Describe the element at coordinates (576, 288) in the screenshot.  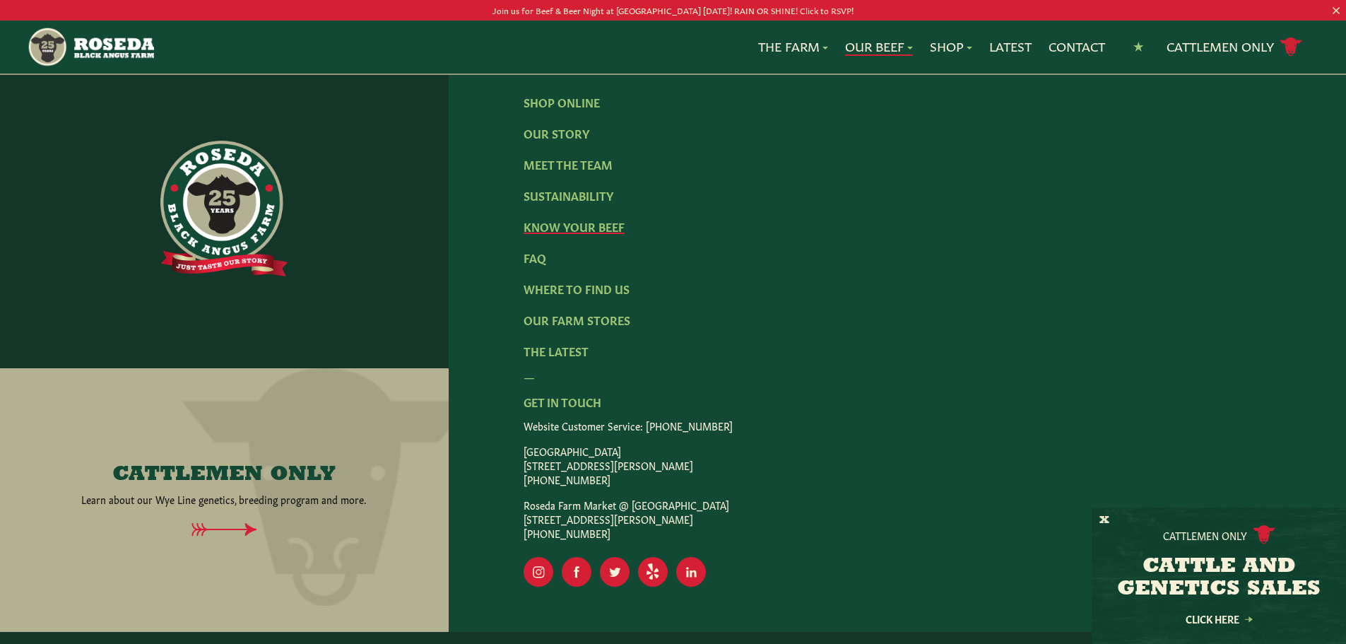
I see `a: Where To Find Us` at that location.